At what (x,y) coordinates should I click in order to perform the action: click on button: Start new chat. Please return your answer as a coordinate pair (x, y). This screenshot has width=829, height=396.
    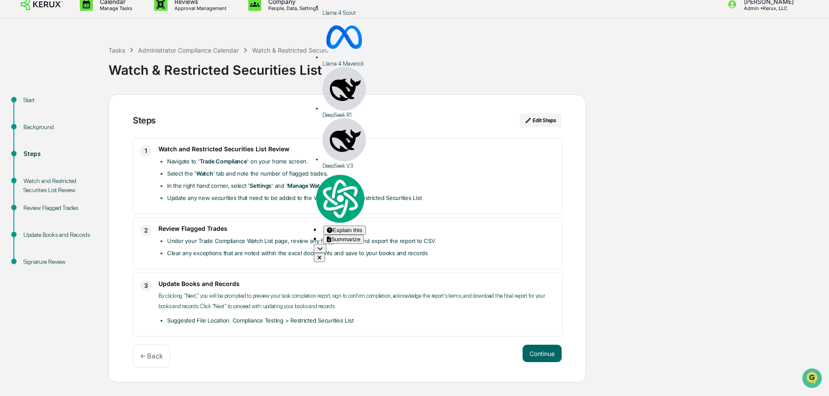
    Looking at the image, I should click on (153, 74).